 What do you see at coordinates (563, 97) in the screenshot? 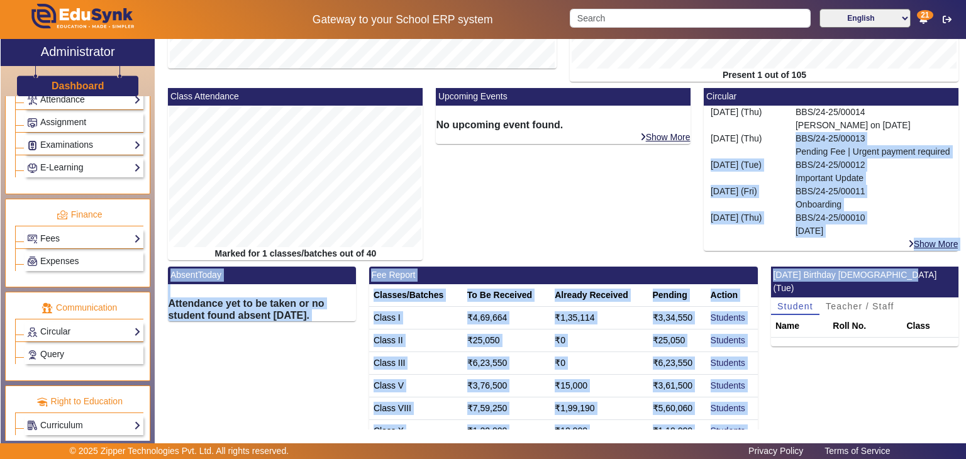
I see `mat-card-header: Upcoming Events` at bounding box center [563, 97].